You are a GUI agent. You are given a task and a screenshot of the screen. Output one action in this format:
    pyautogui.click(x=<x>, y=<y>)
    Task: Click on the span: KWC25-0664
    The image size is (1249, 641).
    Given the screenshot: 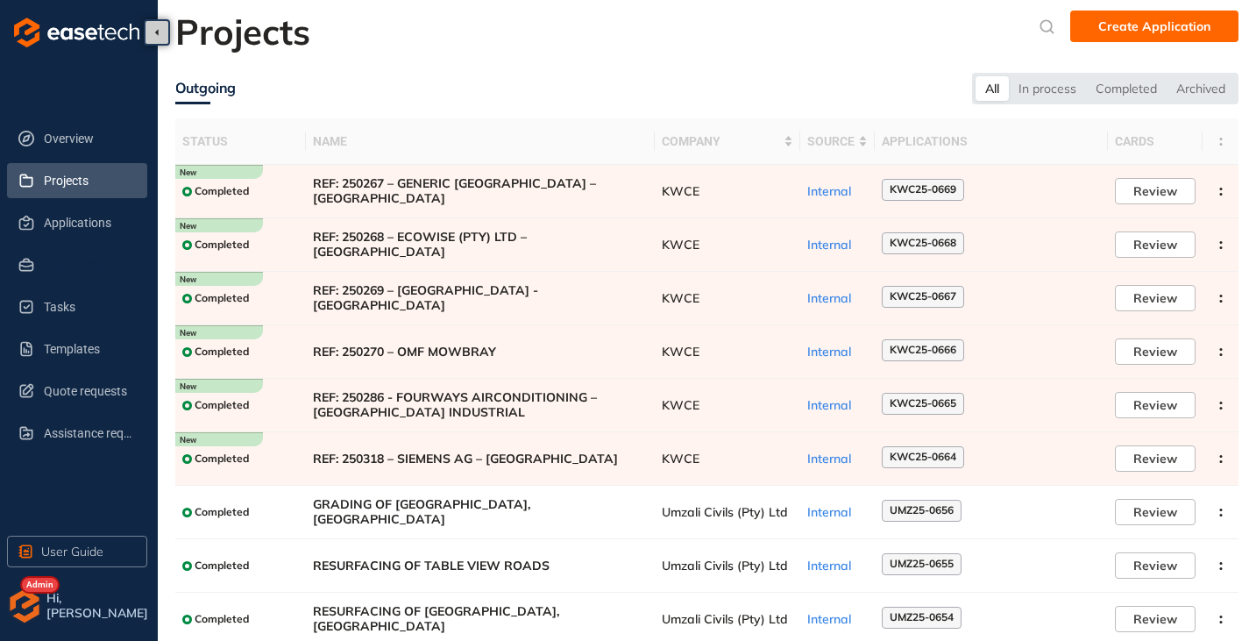 What is the action you would take?
    pyautogui.click(x=923, y=457)
    